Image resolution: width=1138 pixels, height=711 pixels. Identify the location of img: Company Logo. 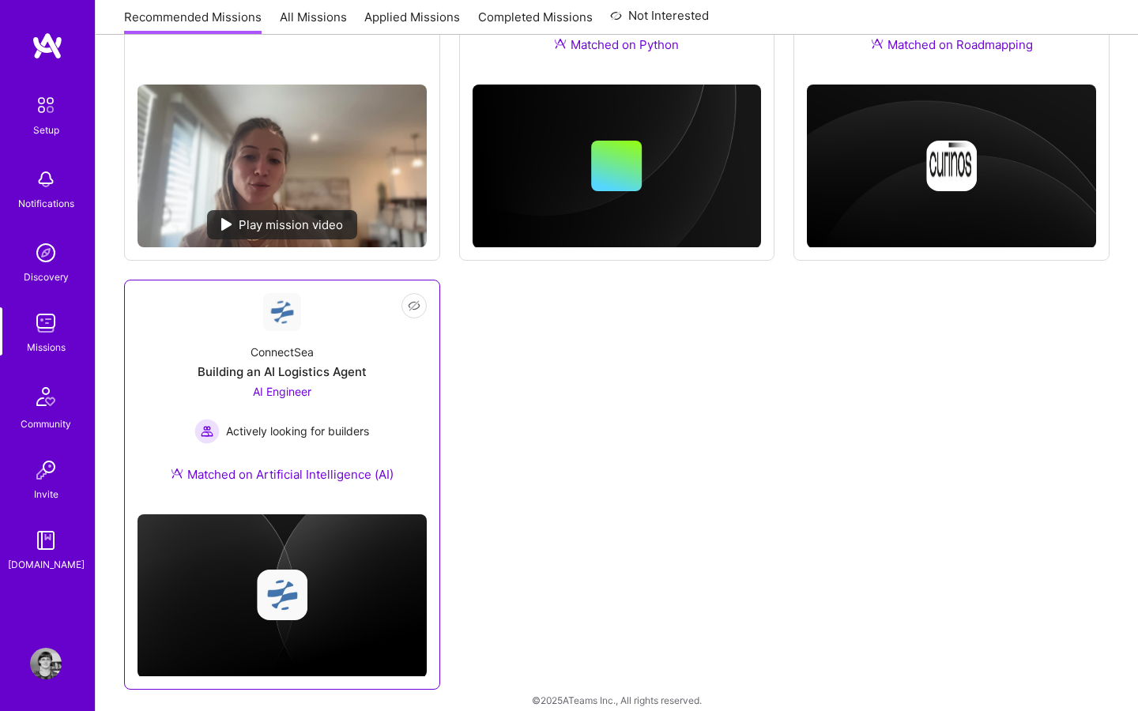
(282, 312).